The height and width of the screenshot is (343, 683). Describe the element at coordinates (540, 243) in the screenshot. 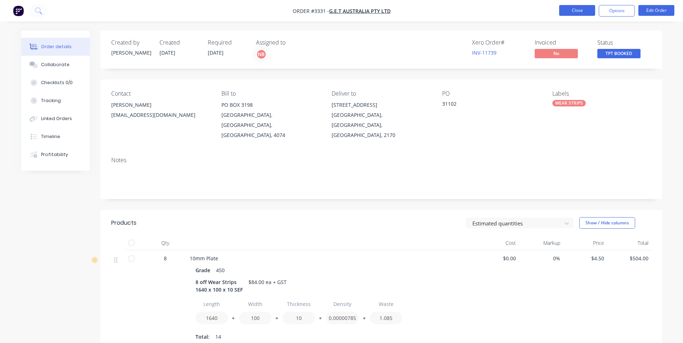

I see `div: Markup` at that location.